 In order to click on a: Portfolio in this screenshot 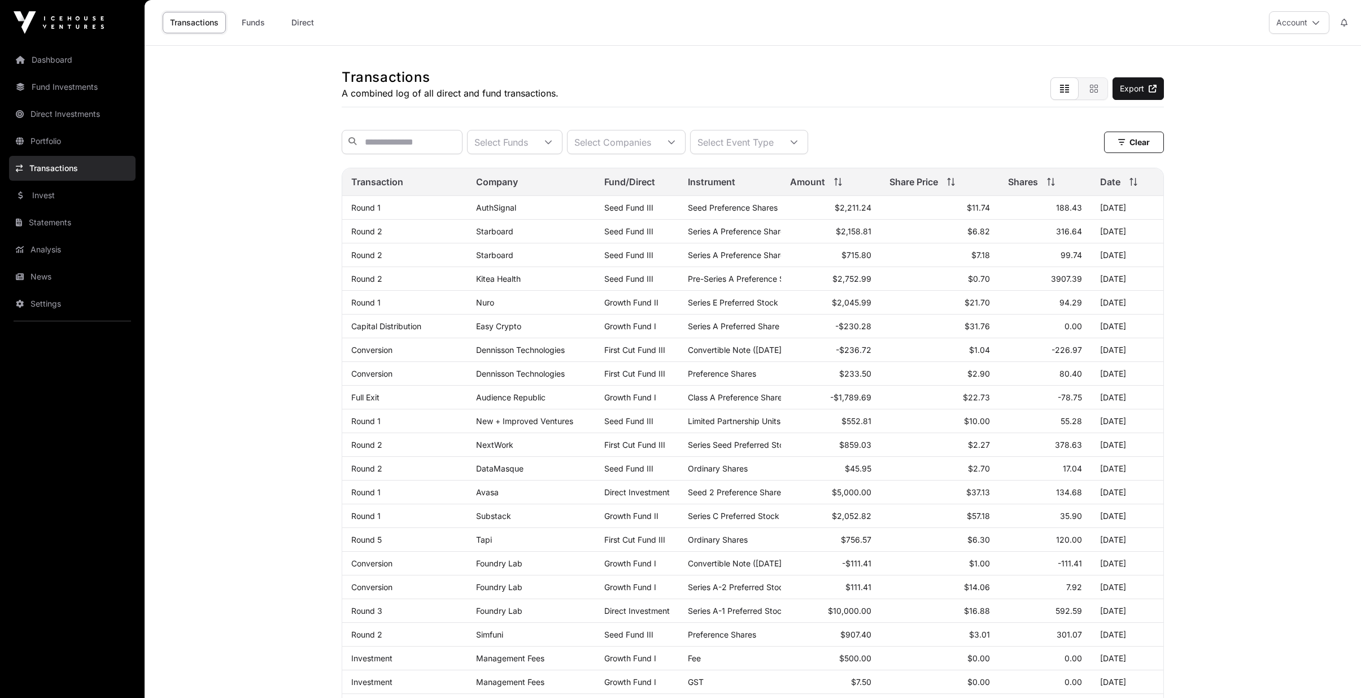, I will do `click(72, 141)`.